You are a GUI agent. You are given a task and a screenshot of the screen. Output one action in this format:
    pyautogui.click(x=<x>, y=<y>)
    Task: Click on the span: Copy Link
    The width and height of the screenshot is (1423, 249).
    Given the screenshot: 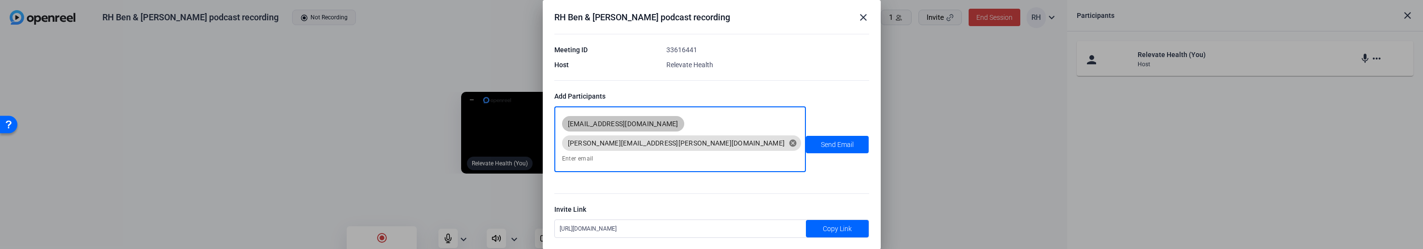 What is the action you would take?
    pyautogui.click(x=837, y=228)
    